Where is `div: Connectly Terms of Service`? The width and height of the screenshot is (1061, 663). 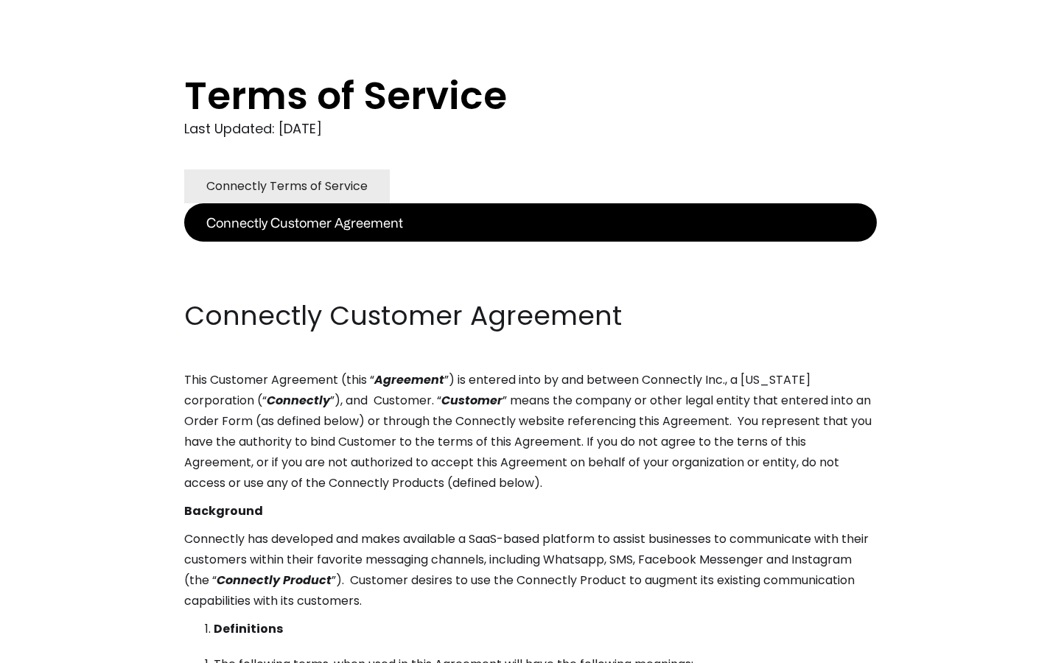
div: Connectly Terms of Service is located at coordinates (287, 186).